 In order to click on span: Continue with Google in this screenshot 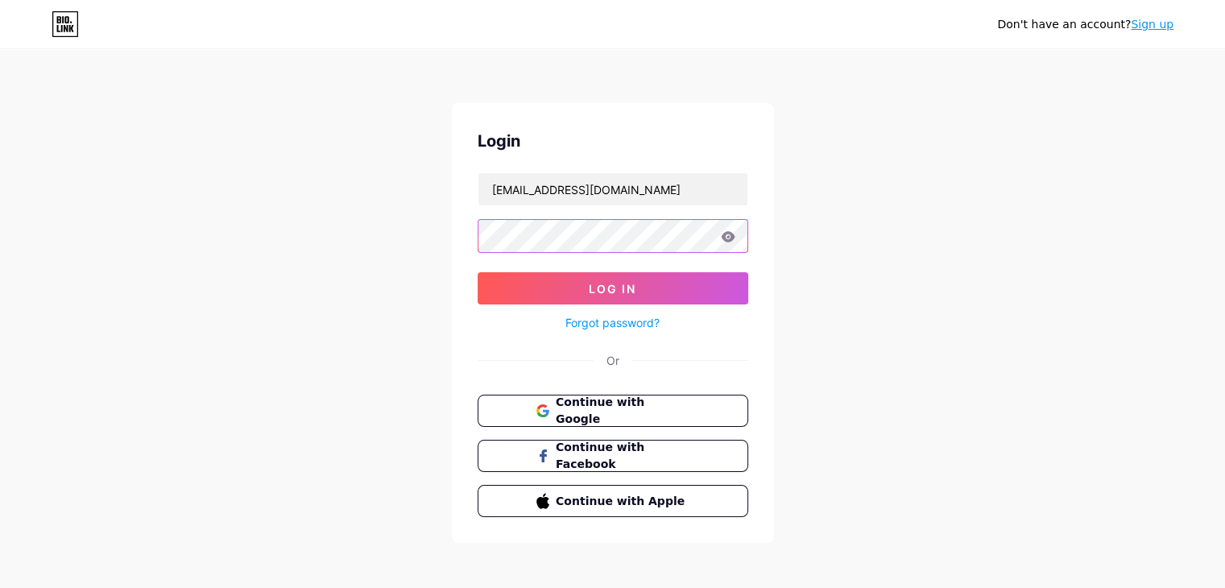, I will do `click(622, 411)`.